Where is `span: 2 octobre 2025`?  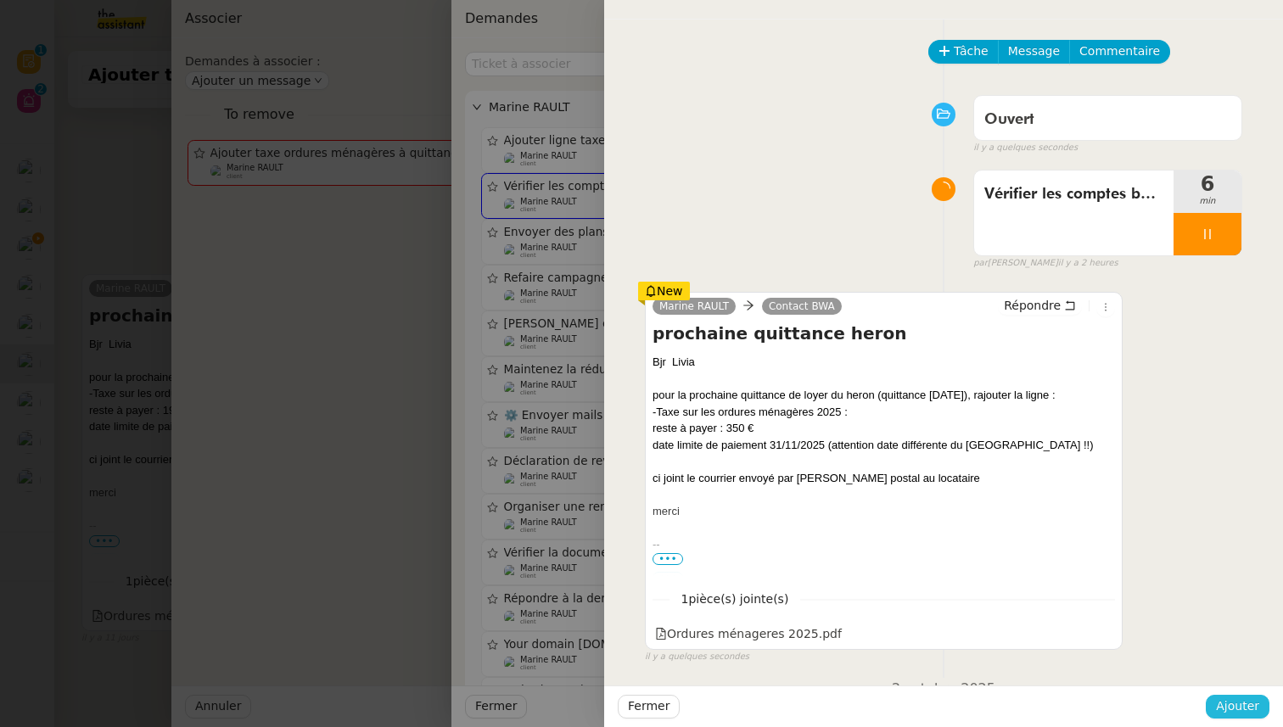 span: 2 octobre 2025 is located at coordinates (944, 689).